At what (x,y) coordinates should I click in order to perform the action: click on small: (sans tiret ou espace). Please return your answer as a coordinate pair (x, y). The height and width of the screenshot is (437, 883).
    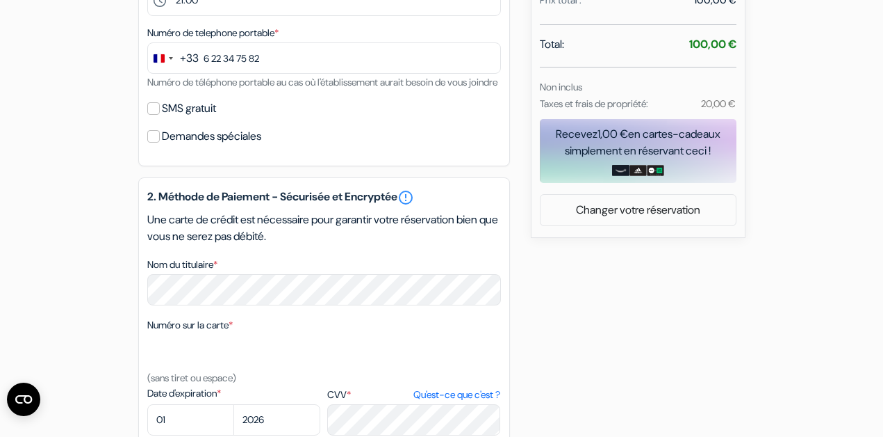
    Looking at the image, I should click on (192, 377).